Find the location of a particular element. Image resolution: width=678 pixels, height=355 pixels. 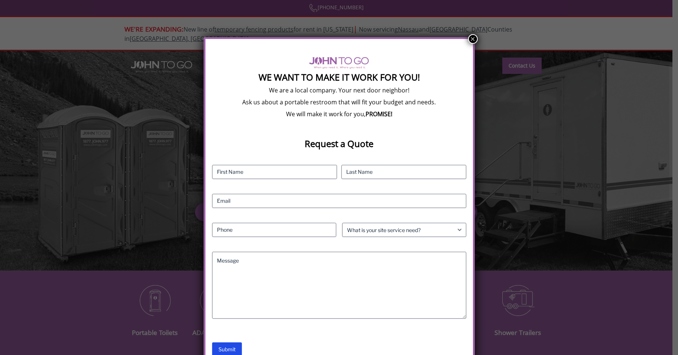

input: Email is located at coordinates (339, 201).